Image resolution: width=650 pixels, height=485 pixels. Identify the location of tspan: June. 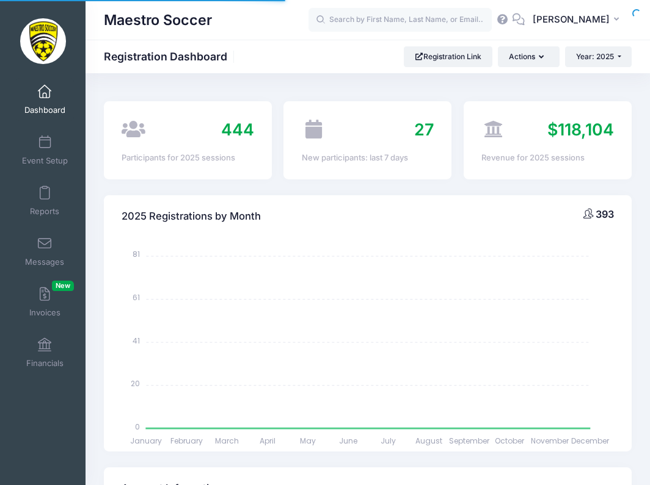
(348, 441).